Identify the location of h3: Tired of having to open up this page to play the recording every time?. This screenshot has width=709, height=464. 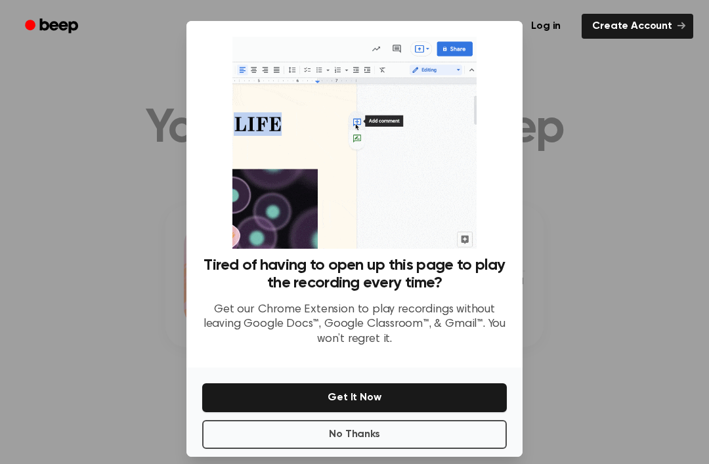
(355, 275).